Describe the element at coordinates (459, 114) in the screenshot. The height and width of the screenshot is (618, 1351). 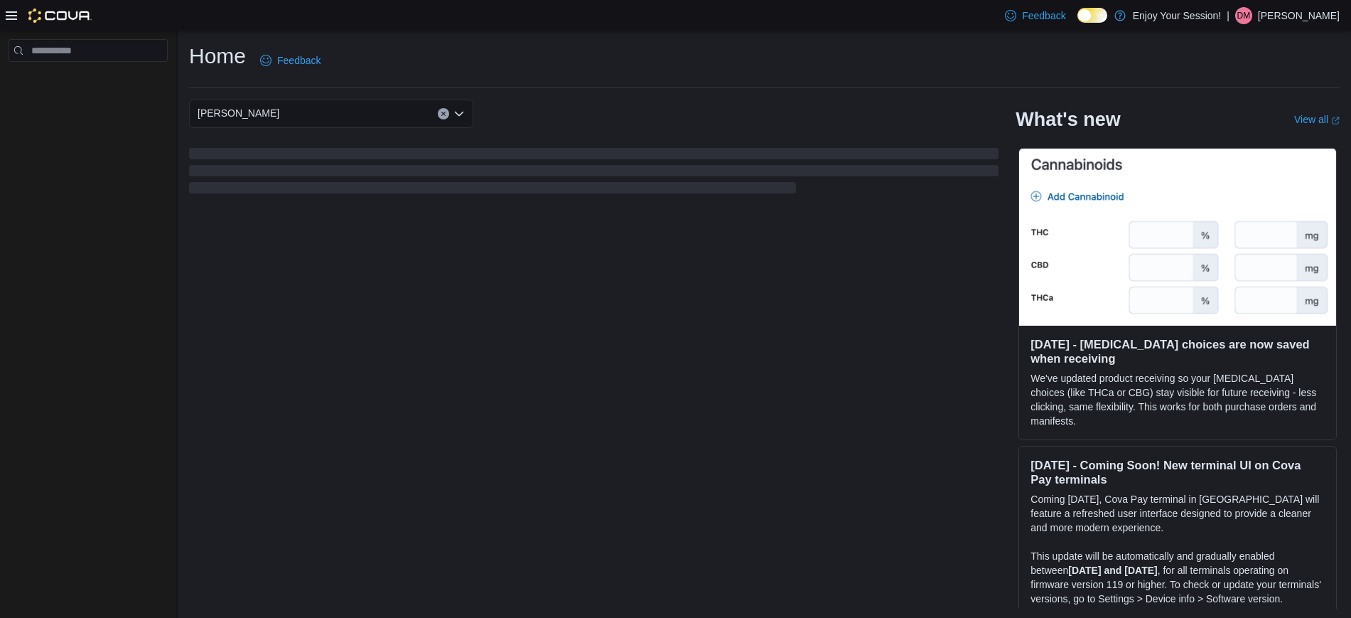
I see `button: Open list of options` at that location.